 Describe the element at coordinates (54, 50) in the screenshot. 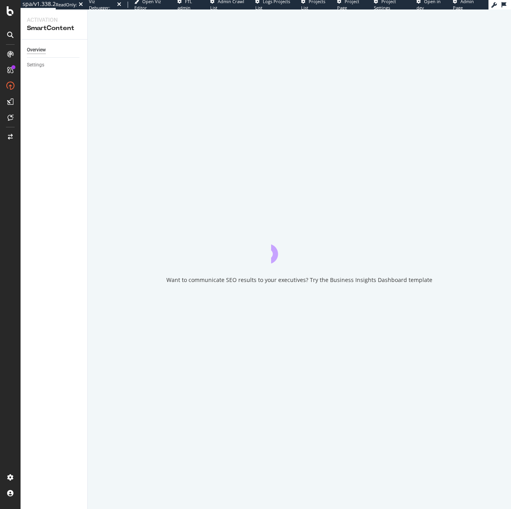

I see `a: Overview` at that location.